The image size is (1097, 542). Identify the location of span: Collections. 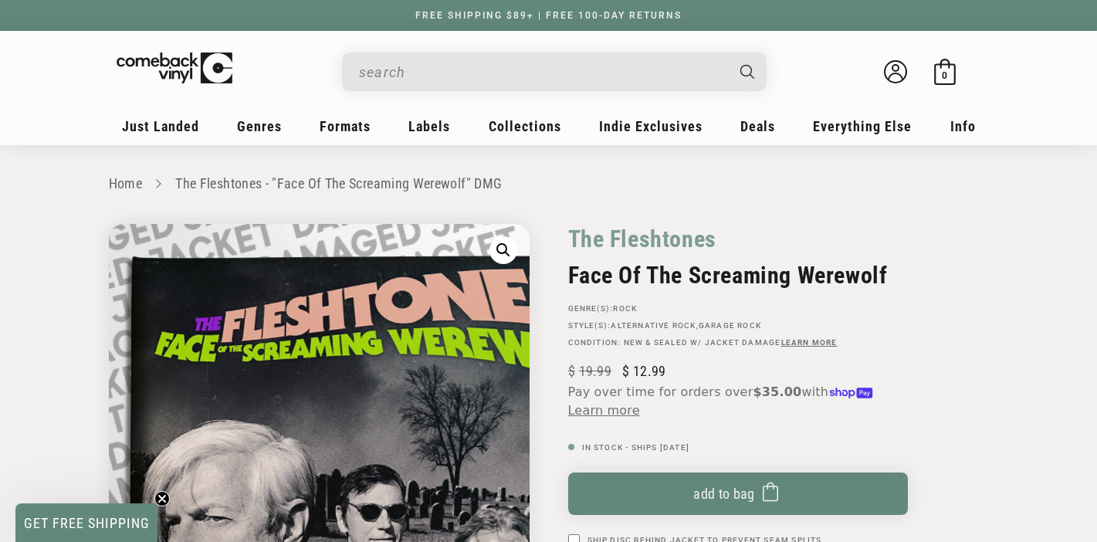
(525, 126).